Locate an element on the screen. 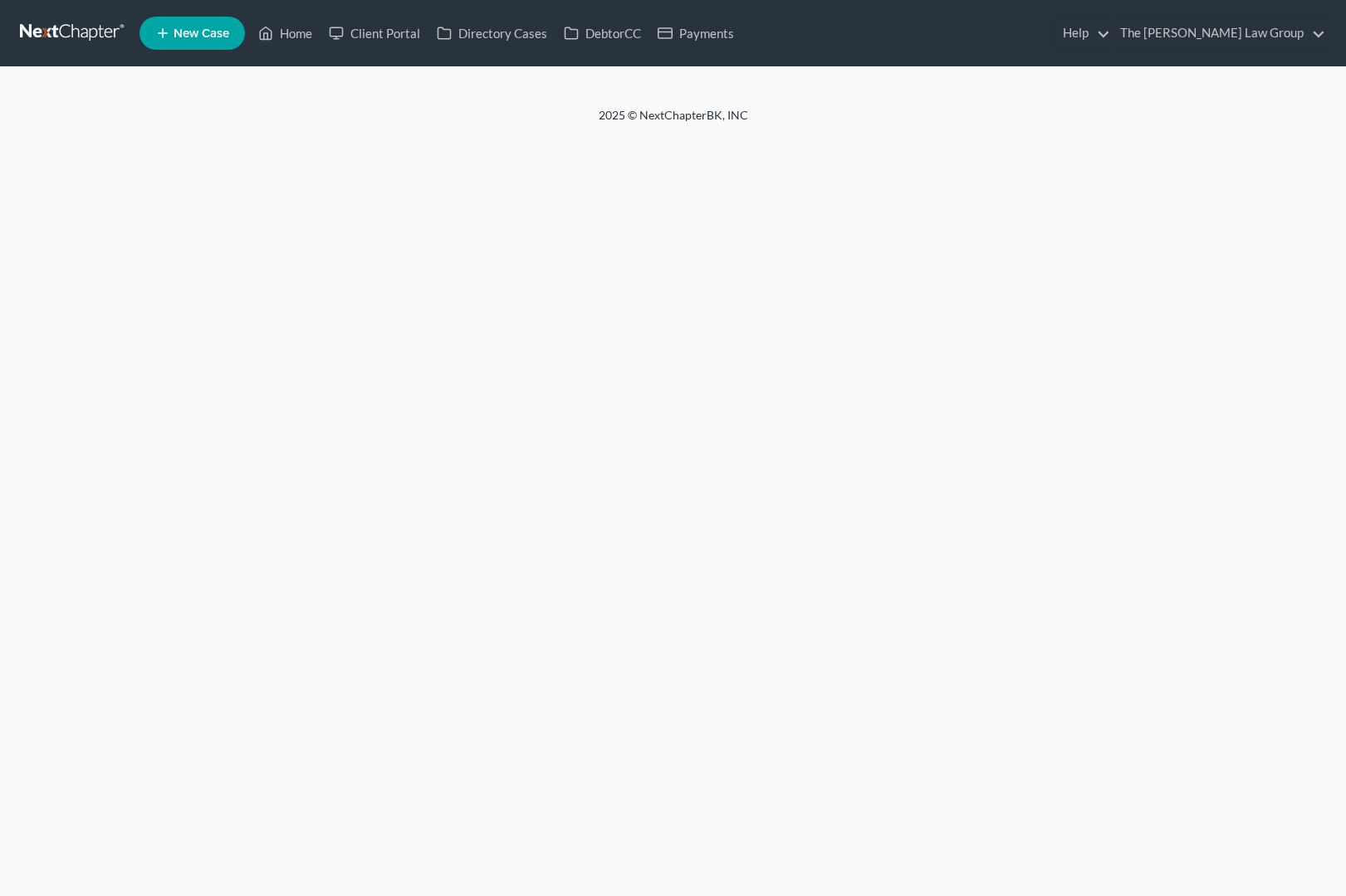 The width and height of the screenshot is (1346, 896). a: Help is located at coordinates (1082, 33).